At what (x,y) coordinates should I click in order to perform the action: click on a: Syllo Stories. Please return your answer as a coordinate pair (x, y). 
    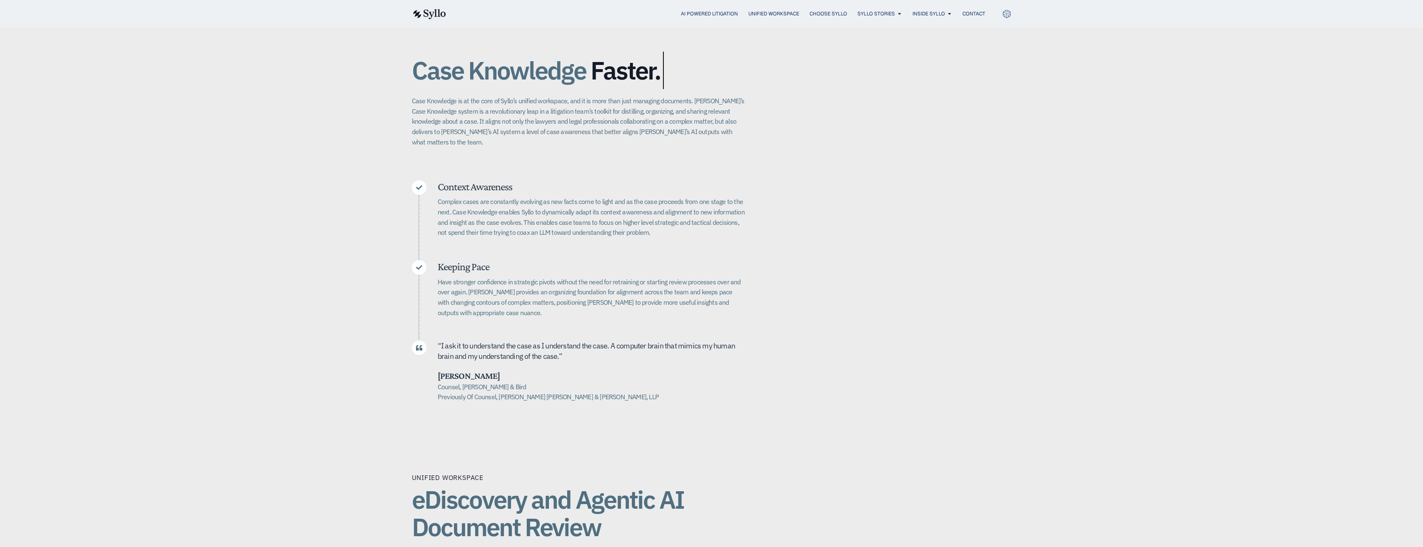
    Looking at the image, I should click on (876, 14).